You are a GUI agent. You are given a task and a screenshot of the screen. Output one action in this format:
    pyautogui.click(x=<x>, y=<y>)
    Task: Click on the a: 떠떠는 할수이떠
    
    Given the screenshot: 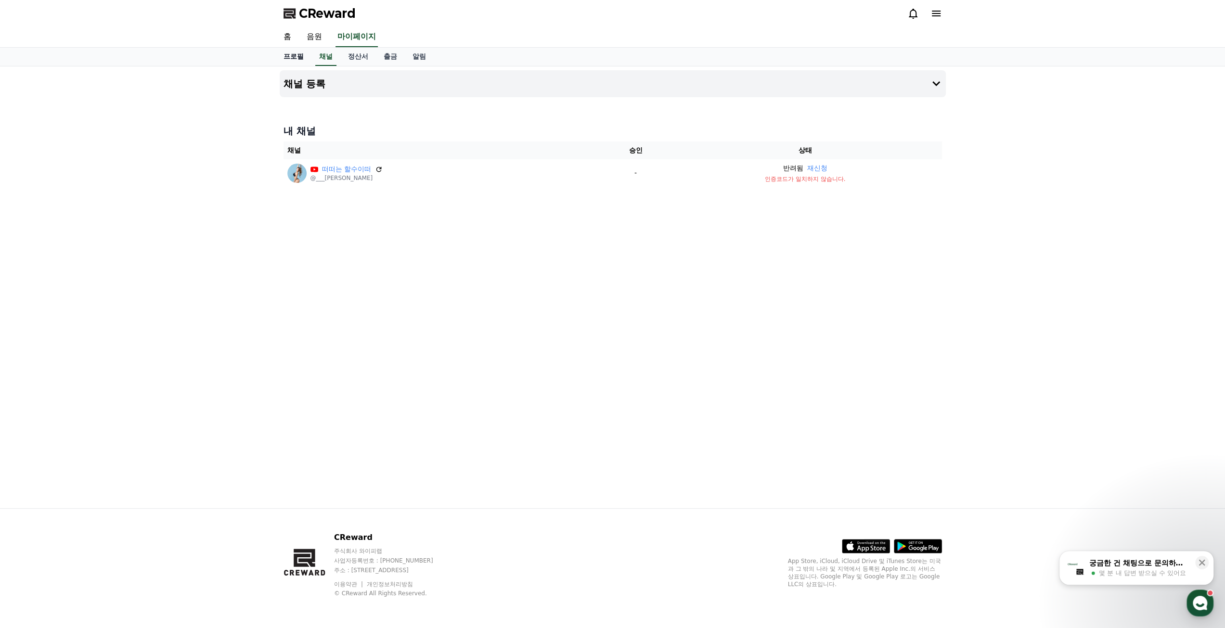 What is the action you would take?
    pyautogui.click(x=347, y=169)
    